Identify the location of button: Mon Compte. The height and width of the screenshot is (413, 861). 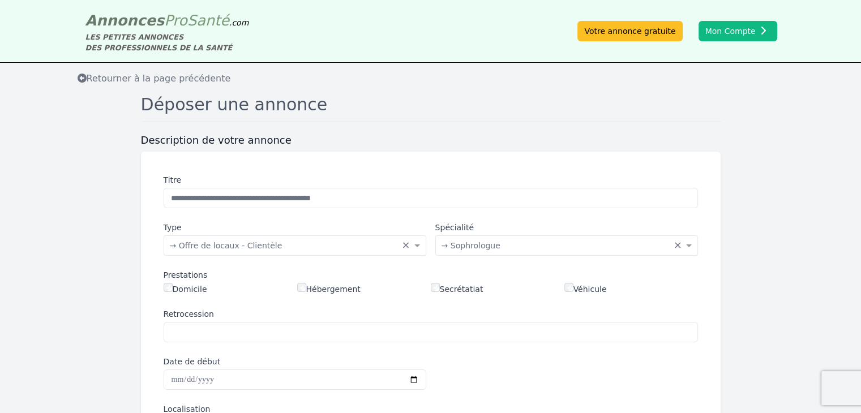
(738, 31).